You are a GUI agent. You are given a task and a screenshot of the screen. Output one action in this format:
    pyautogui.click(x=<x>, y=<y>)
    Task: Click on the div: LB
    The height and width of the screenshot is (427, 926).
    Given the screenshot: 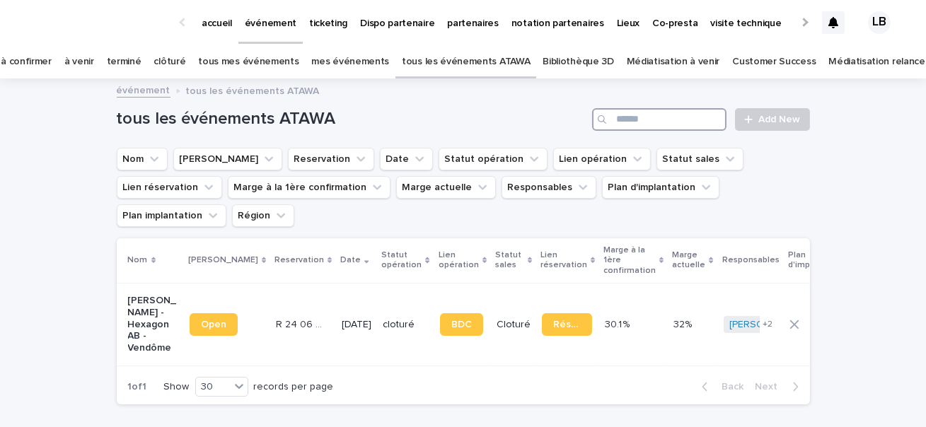 What is the action you would take?
    pyautogui.click(x=879, y=23)
    